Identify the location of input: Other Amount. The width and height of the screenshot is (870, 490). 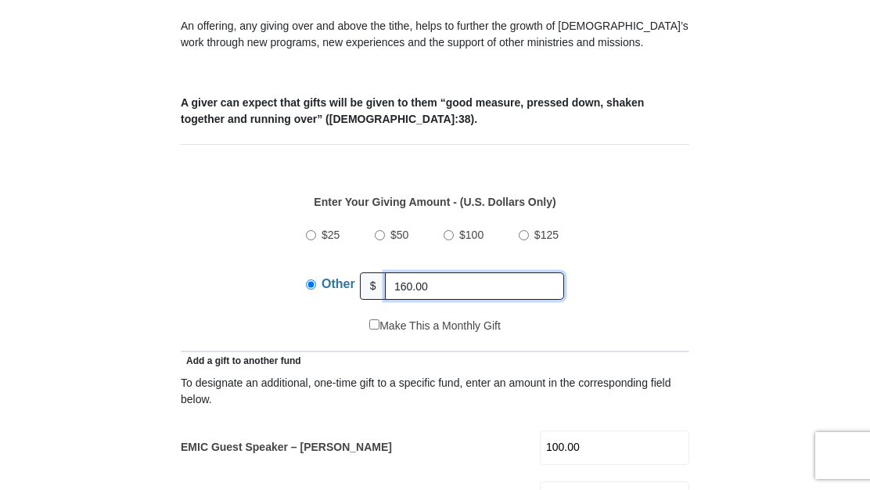
(474, 286).